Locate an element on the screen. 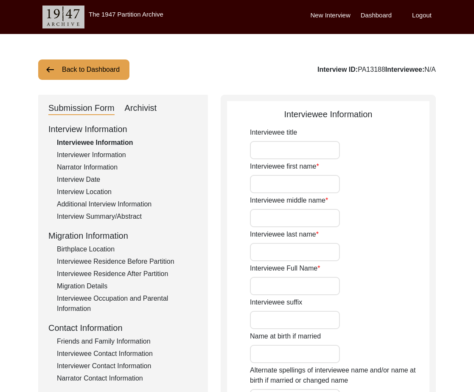 The width and height of the screenshot is (474, 392). img: arrow-left.png is located at coordinates (50, 70).